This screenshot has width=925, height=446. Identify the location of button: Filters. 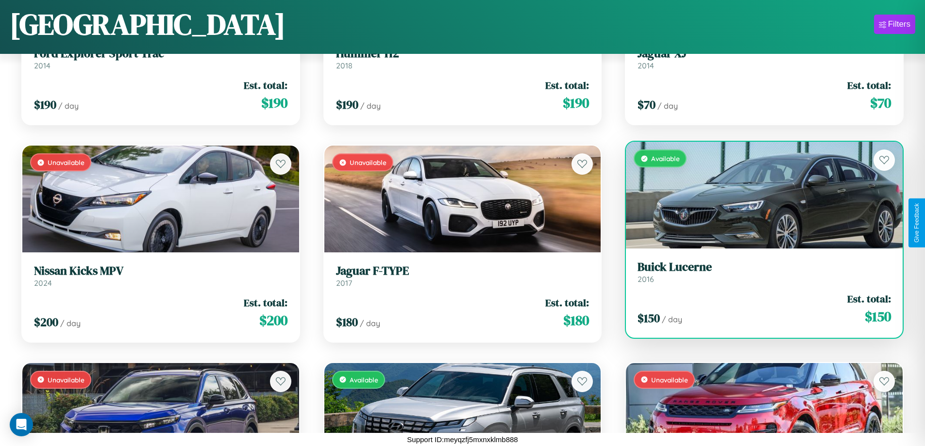
(894, 24).